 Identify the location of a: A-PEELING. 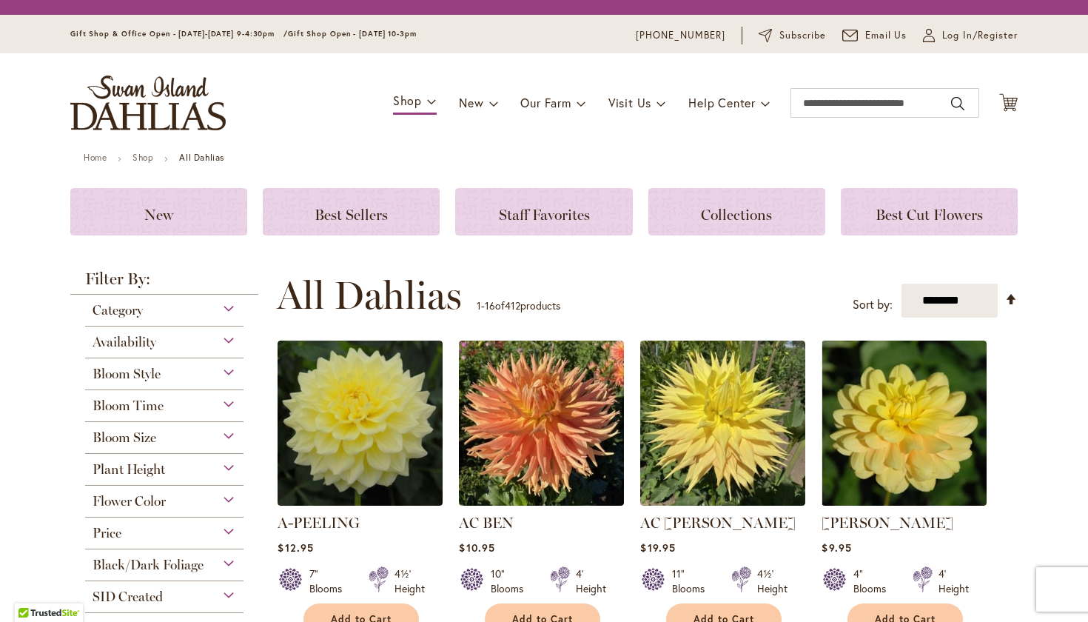
(318, 523).